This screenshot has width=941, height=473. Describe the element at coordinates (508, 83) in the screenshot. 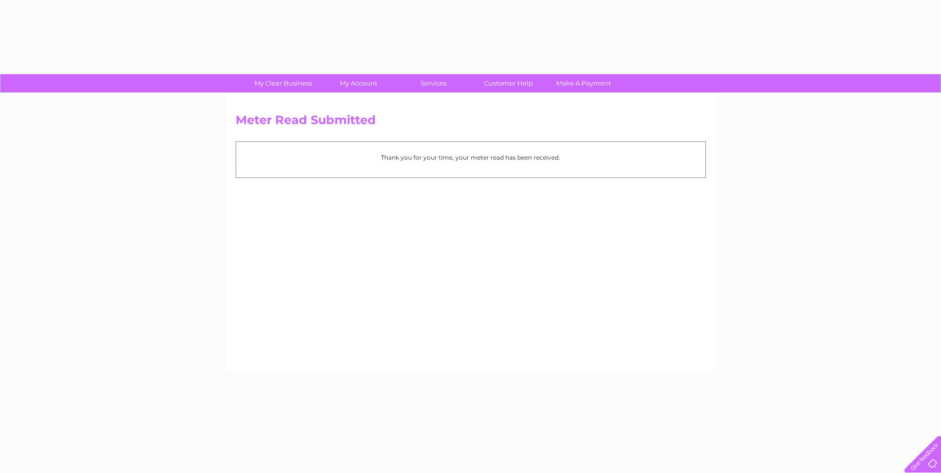

I see `a: Customer Help` at that location.